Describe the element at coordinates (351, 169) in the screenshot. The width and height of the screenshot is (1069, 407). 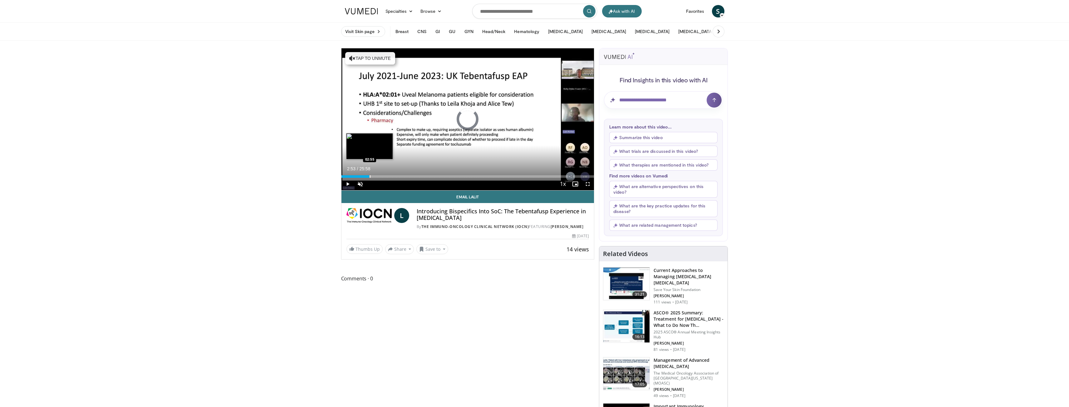
I see `span: 2:53` at that location.